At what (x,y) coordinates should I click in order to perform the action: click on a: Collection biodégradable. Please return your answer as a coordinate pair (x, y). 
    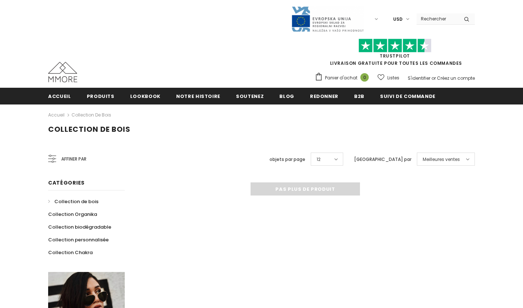
    Looking at the image, I should click on (79, 227).